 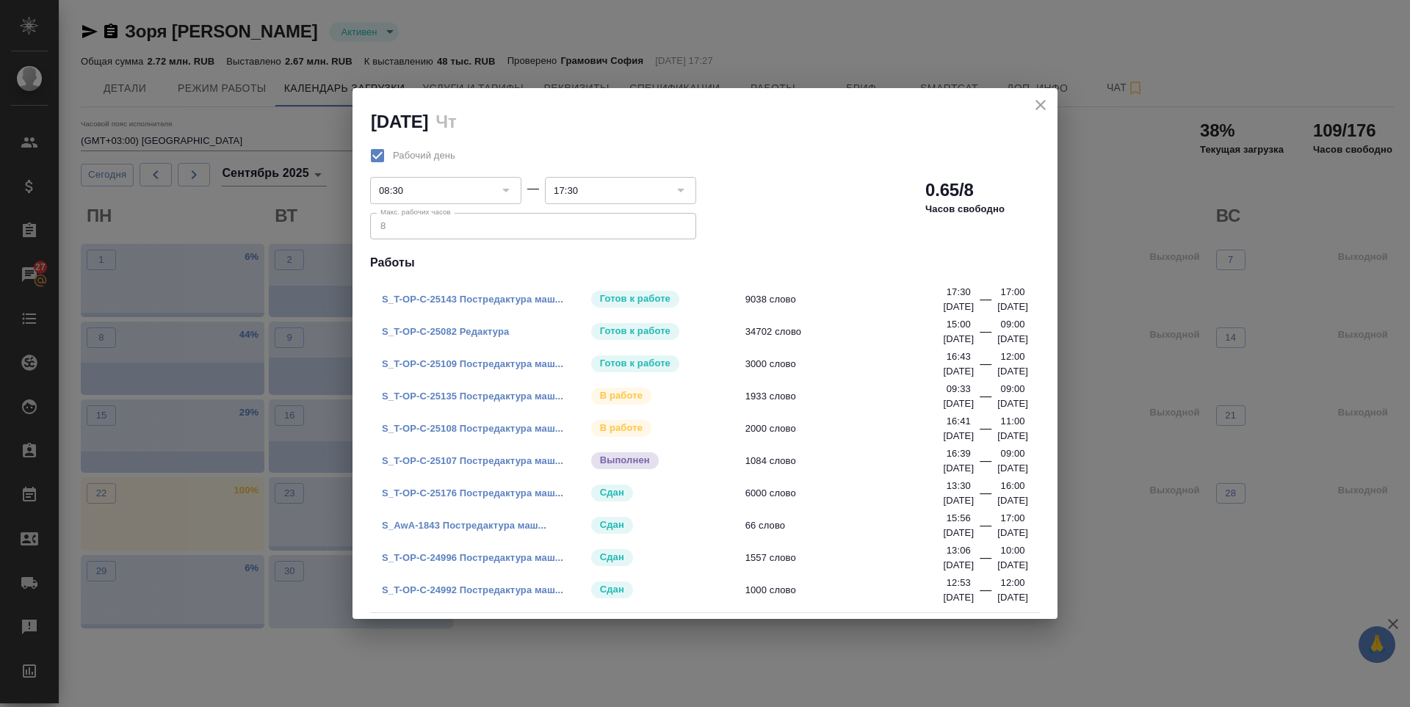 What do you see at coordinates (849, 461) in the screenshot?
I see `span: 1084 слово` at bounding box center [849, 461].